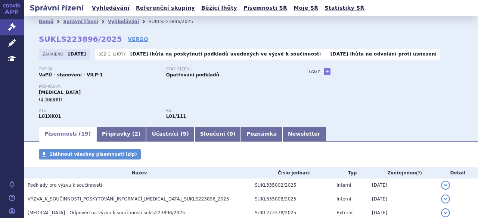 The height and width of the screenshot is (218, 478). I want to click on a: Písemnosti (19), so click(68, 134).